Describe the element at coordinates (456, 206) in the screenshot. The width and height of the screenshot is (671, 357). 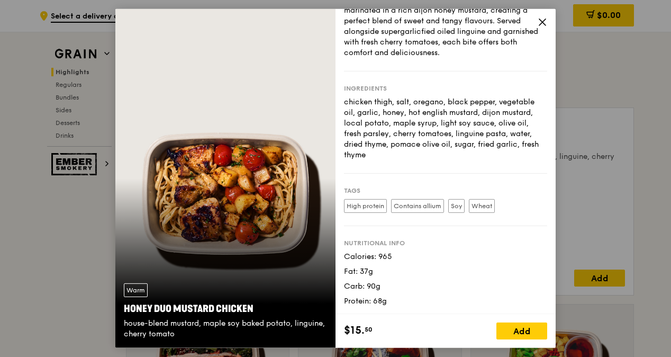
I see `label: Soy` at that location.